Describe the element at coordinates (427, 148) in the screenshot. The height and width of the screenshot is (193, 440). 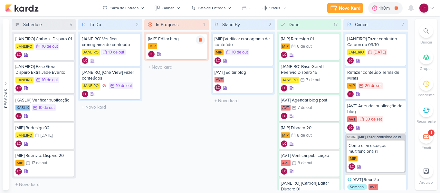
I see `p: Email` at that location.